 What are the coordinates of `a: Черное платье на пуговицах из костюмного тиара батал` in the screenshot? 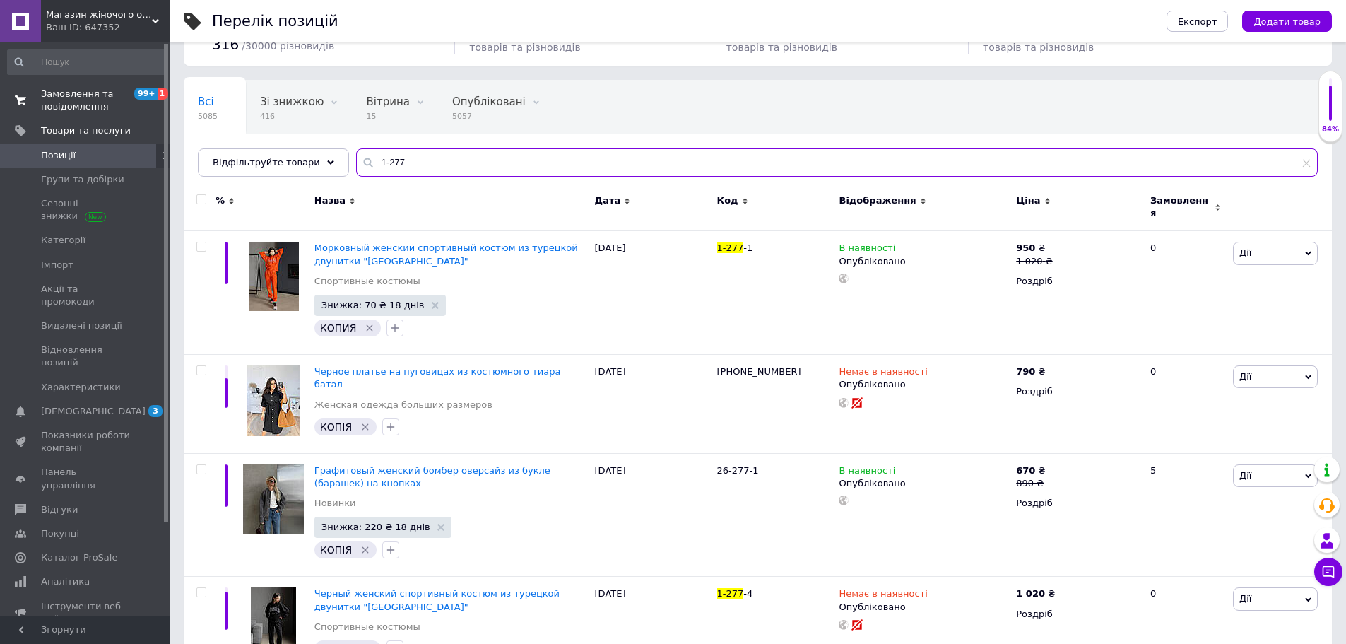 It's located at (437, 377).